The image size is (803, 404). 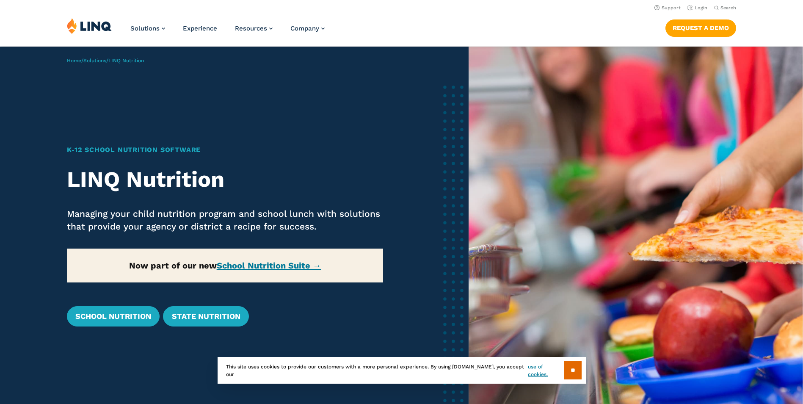 What do you see at coordinates (225, 266) in the screenshot?
I see `strong: Now part of our new` at bounding box center [225, 266].